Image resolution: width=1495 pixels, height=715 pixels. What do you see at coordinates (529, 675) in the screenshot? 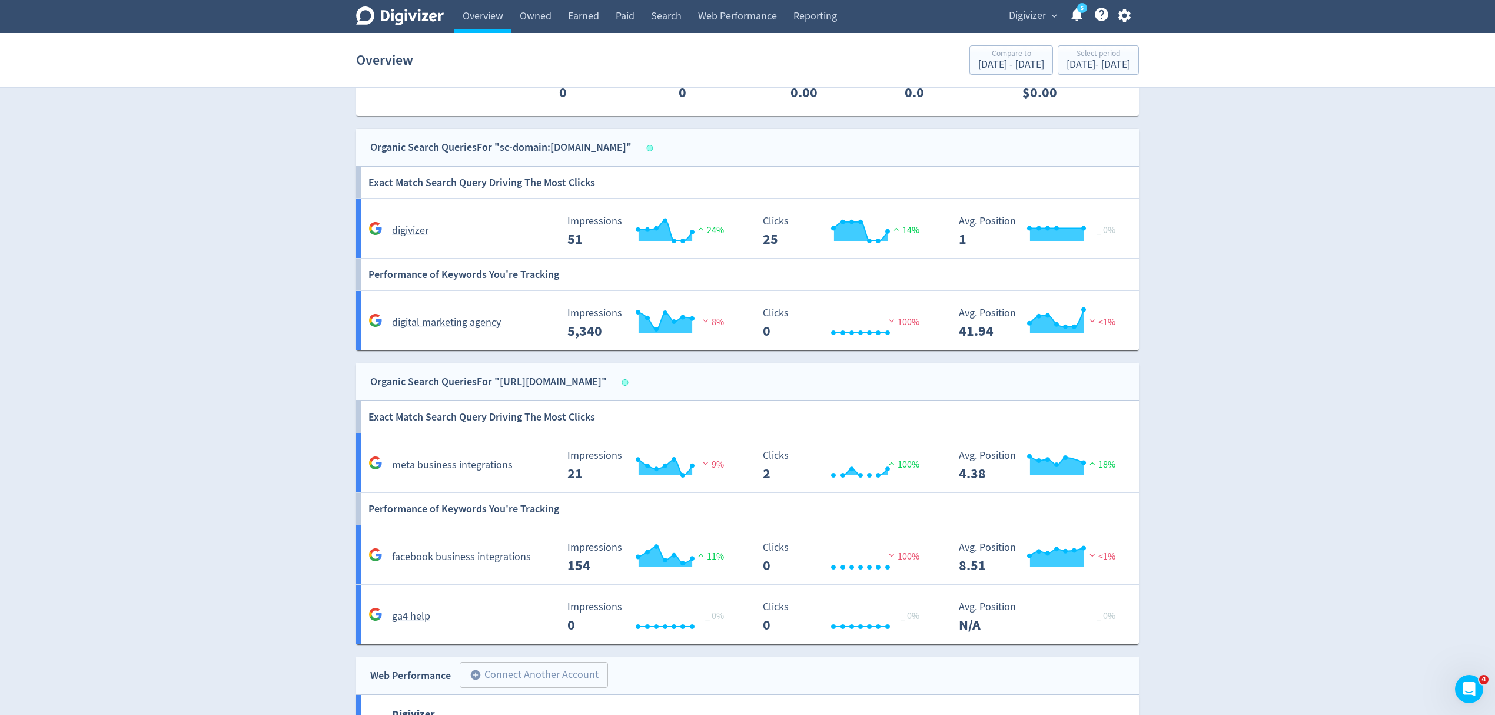
I see `a: Connect Another Account` at bounding box center [529, 675].